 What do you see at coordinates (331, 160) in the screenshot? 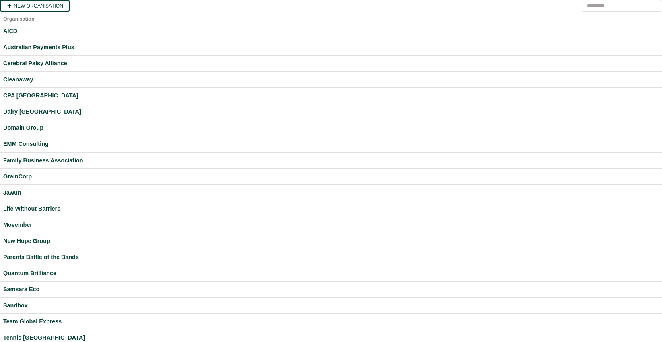
I see `a: Family Business Association` at bounding box center [331, 160].